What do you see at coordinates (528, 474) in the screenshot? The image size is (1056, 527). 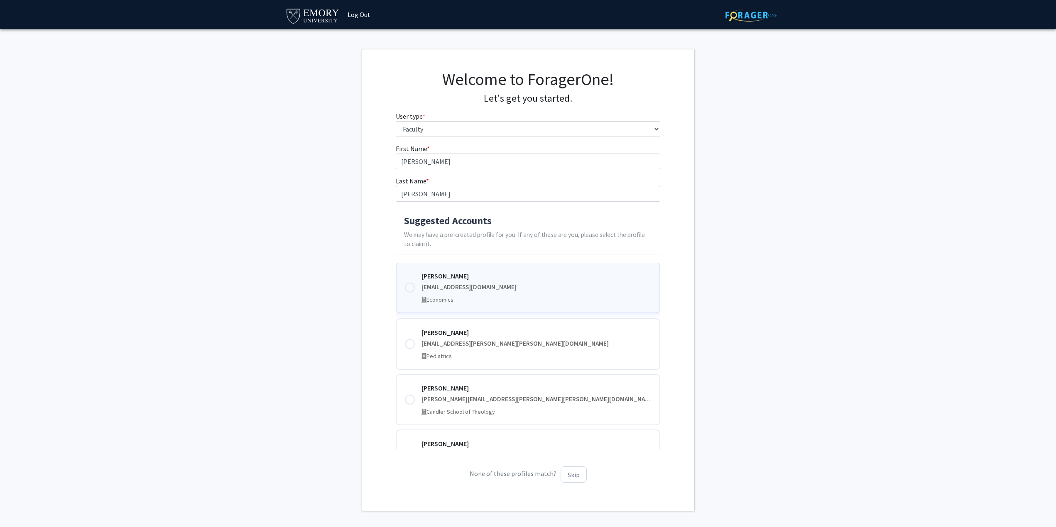 I see `p: None of these profiles match?` at bounding box center [528, 474].